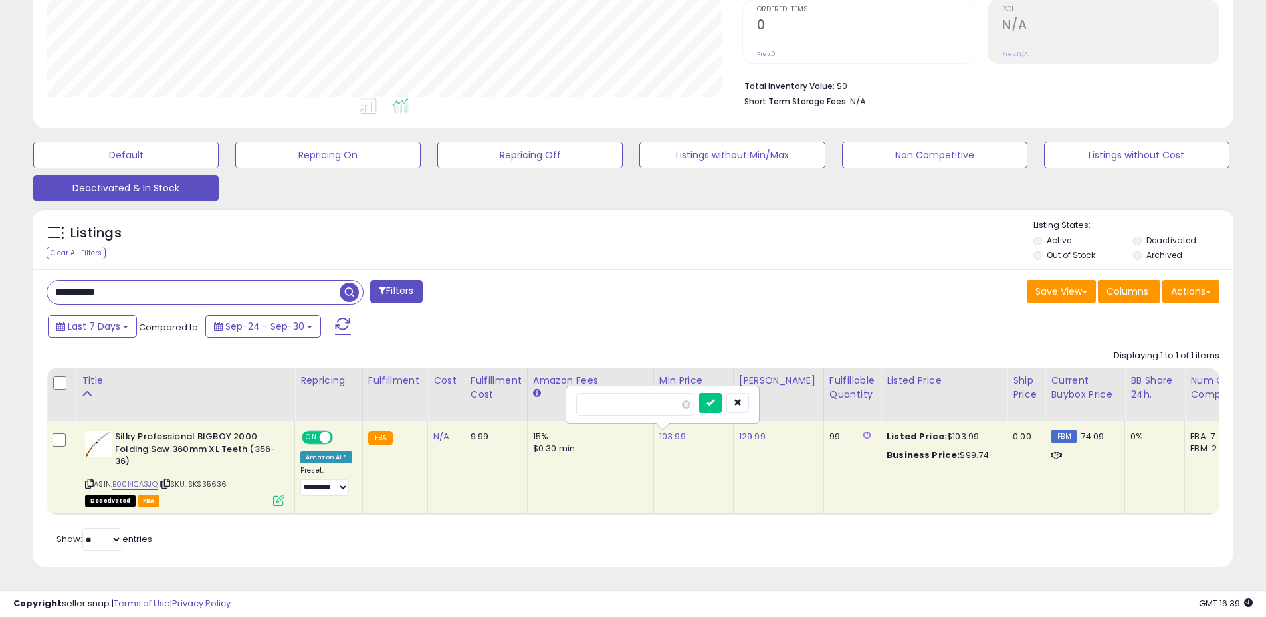 Image resolution: width=1266 pixels, height=617 pixels. What do you see at coordinates (1137, 155) in the screenshot?
I see `button: Listings without Cost` at bounding box center [1137, 155].